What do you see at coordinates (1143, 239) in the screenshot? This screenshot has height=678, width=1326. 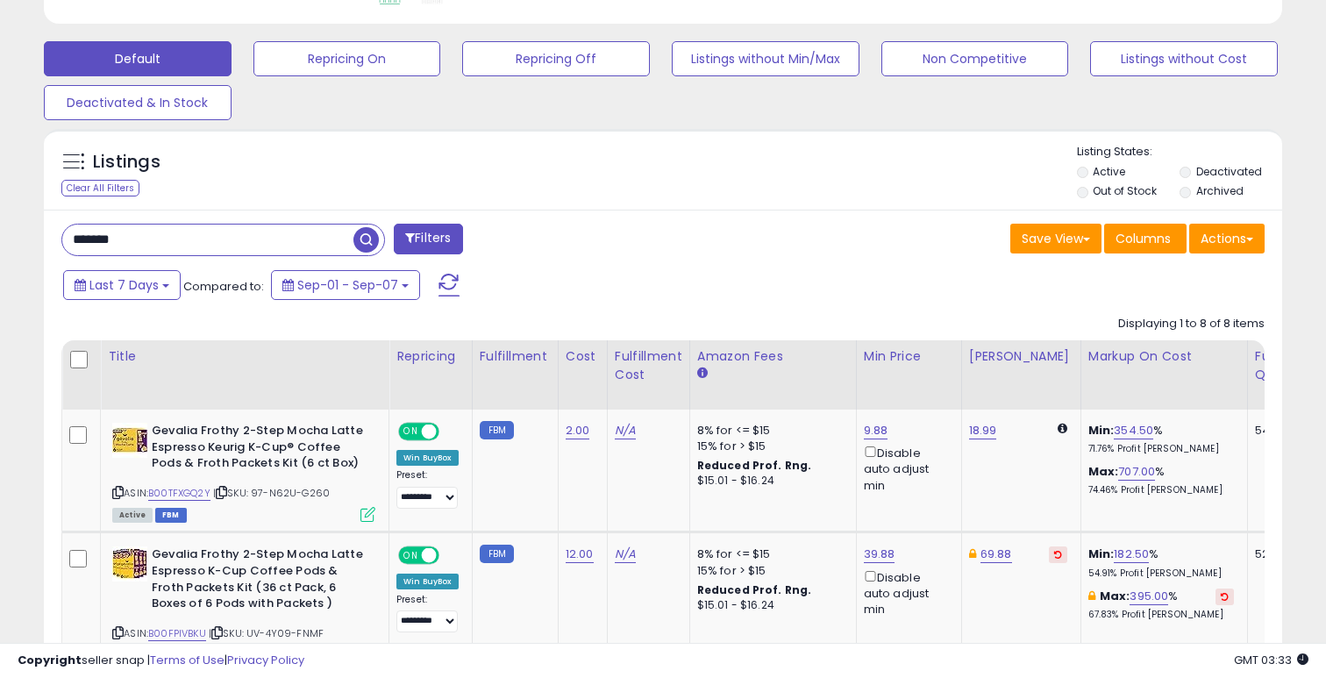 I see `span: Columns` at bounding box center [1143, 239].